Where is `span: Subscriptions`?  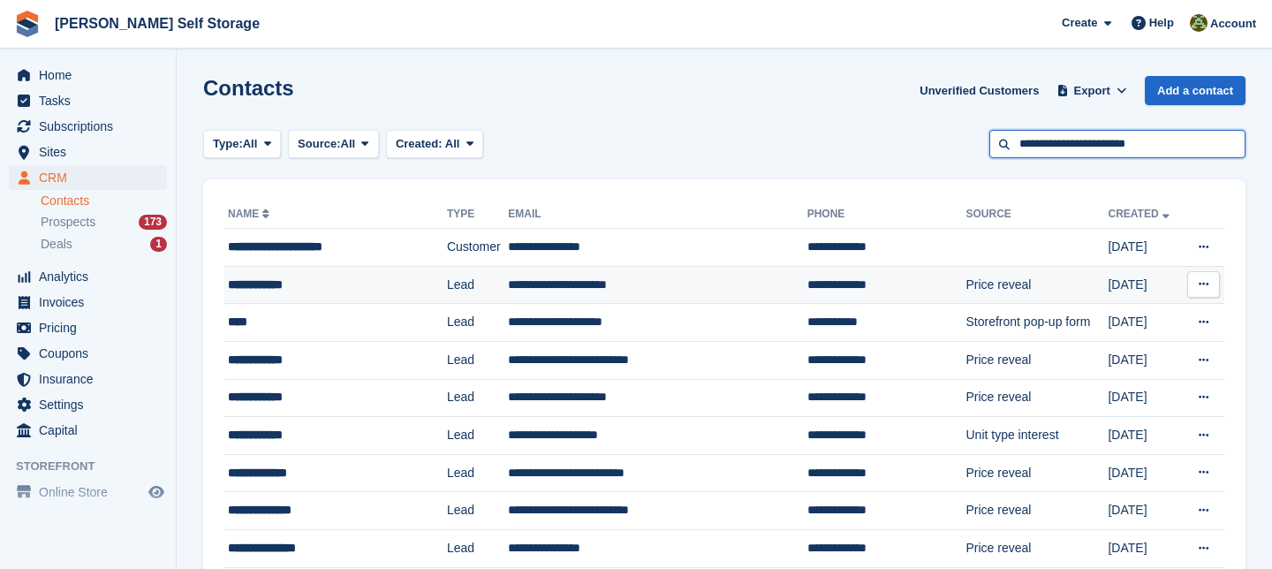 span: Subscriptions is located at coordinates (92, 126).